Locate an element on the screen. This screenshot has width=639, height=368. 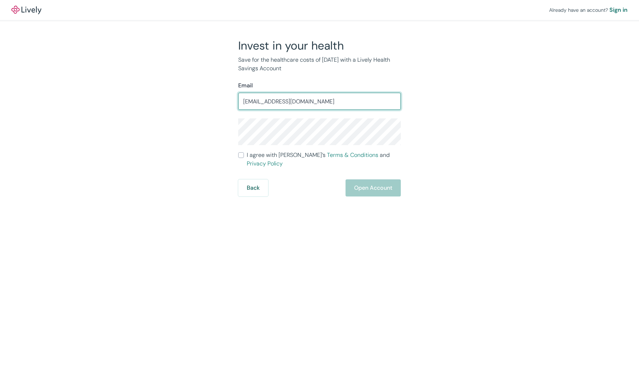
label: Email is located at coordinates (245, 86).